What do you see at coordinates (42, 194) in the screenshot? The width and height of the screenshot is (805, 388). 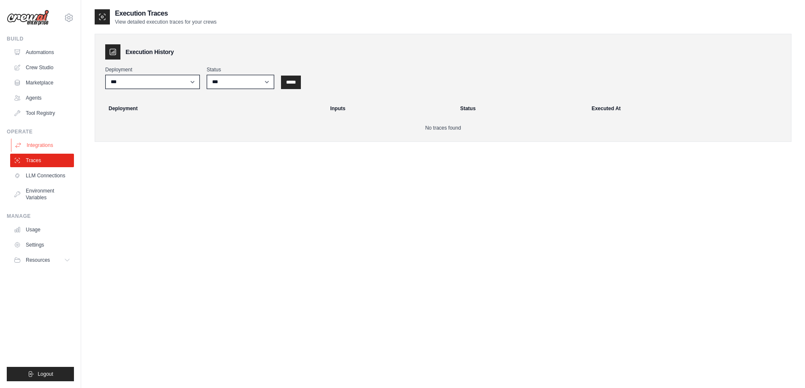 I see `a: Environment Variables` at bounding box center [42, 194].